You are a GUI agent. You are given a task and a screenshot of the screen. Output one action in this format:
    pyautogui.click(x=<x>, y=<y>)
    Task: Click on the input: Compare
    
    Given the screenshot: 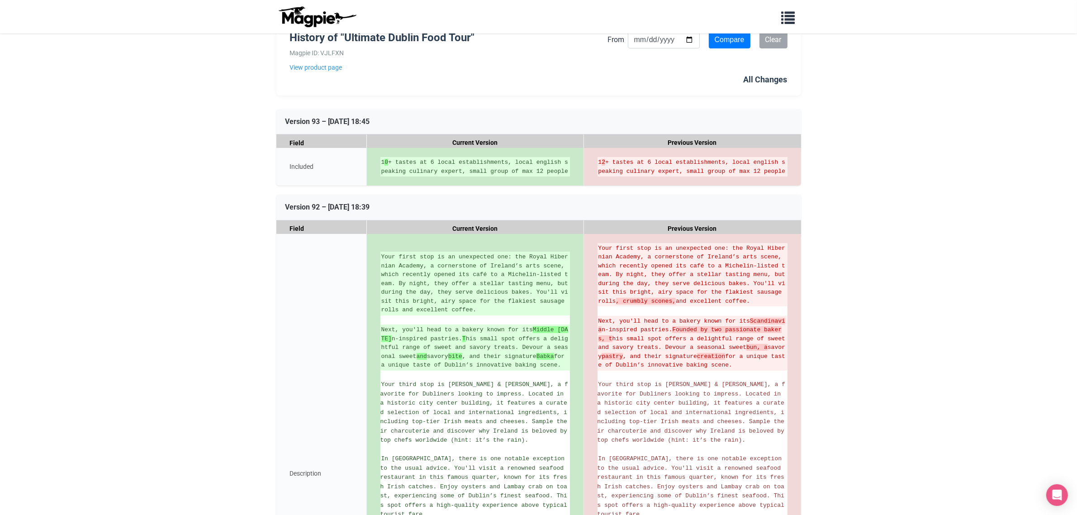 What is the action you would take?
    pyautogui.click(x=730, y=40)
    